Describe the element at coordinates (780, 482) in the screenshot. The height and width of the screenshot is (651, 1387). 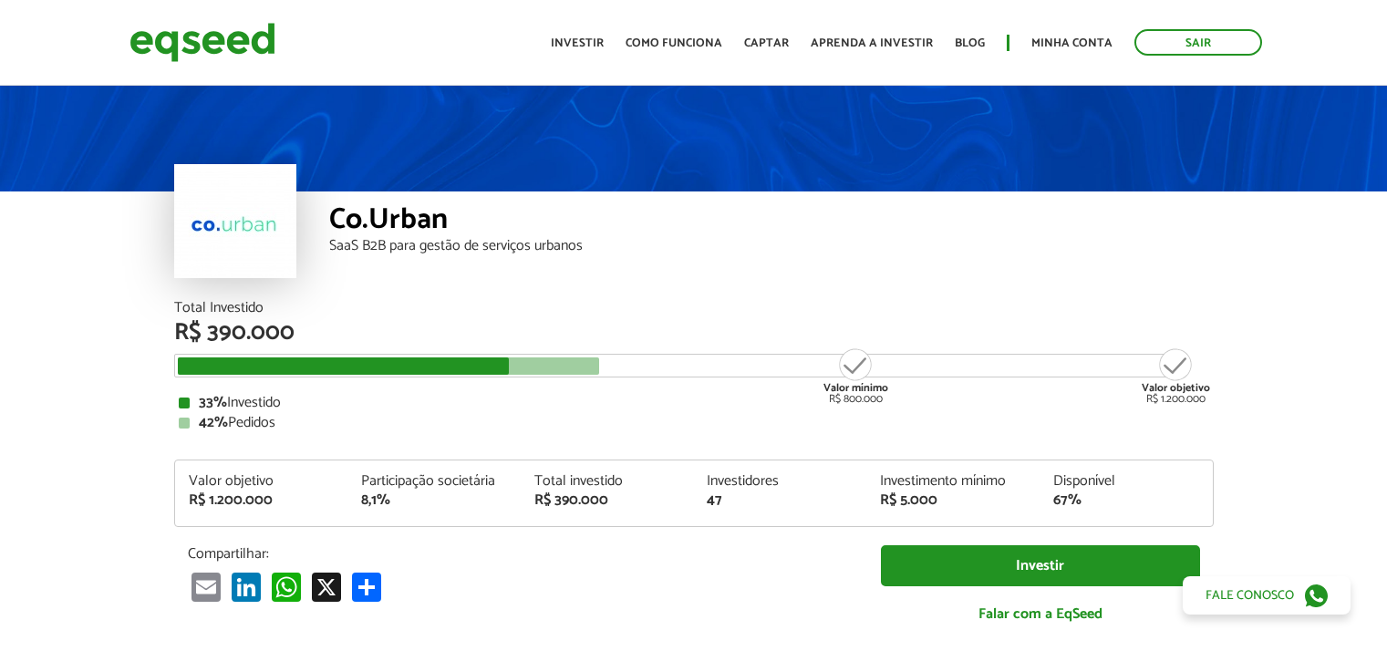
I see `div: Investidores` at that location.